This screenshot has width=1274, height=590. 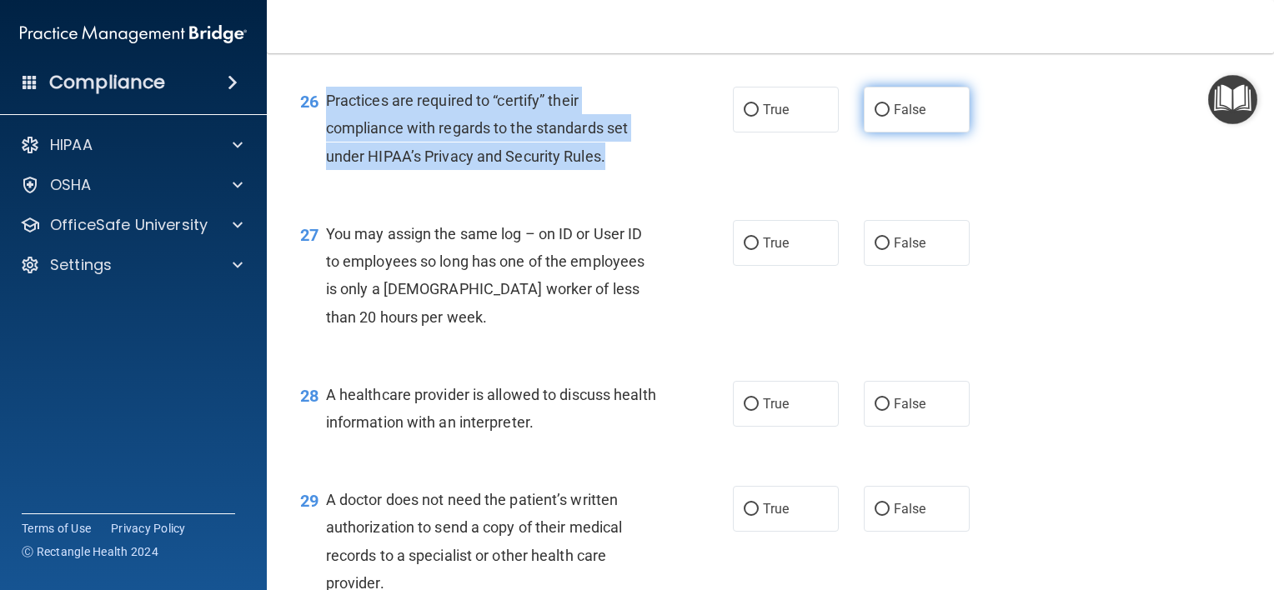 What do you see at coordinates (56, 528) in the screenshot?
I see `a: Terms of Use` at bounding box center [56, 528].